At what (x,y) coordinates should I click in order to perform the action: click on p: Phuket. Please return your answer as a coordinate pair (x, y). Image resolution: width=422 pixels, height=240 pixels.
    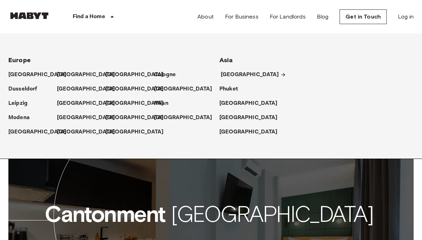
    Looking at the image, I should click on (229, 89).